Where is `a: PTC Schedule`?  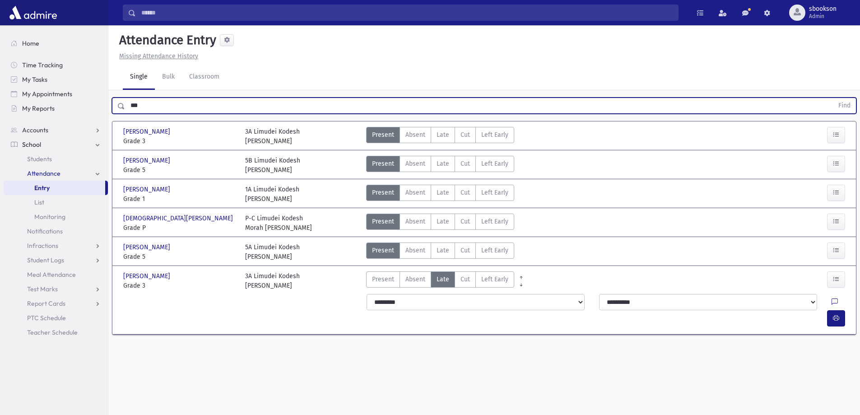 a: PTC Schedule is located at coordinates (56, 318).